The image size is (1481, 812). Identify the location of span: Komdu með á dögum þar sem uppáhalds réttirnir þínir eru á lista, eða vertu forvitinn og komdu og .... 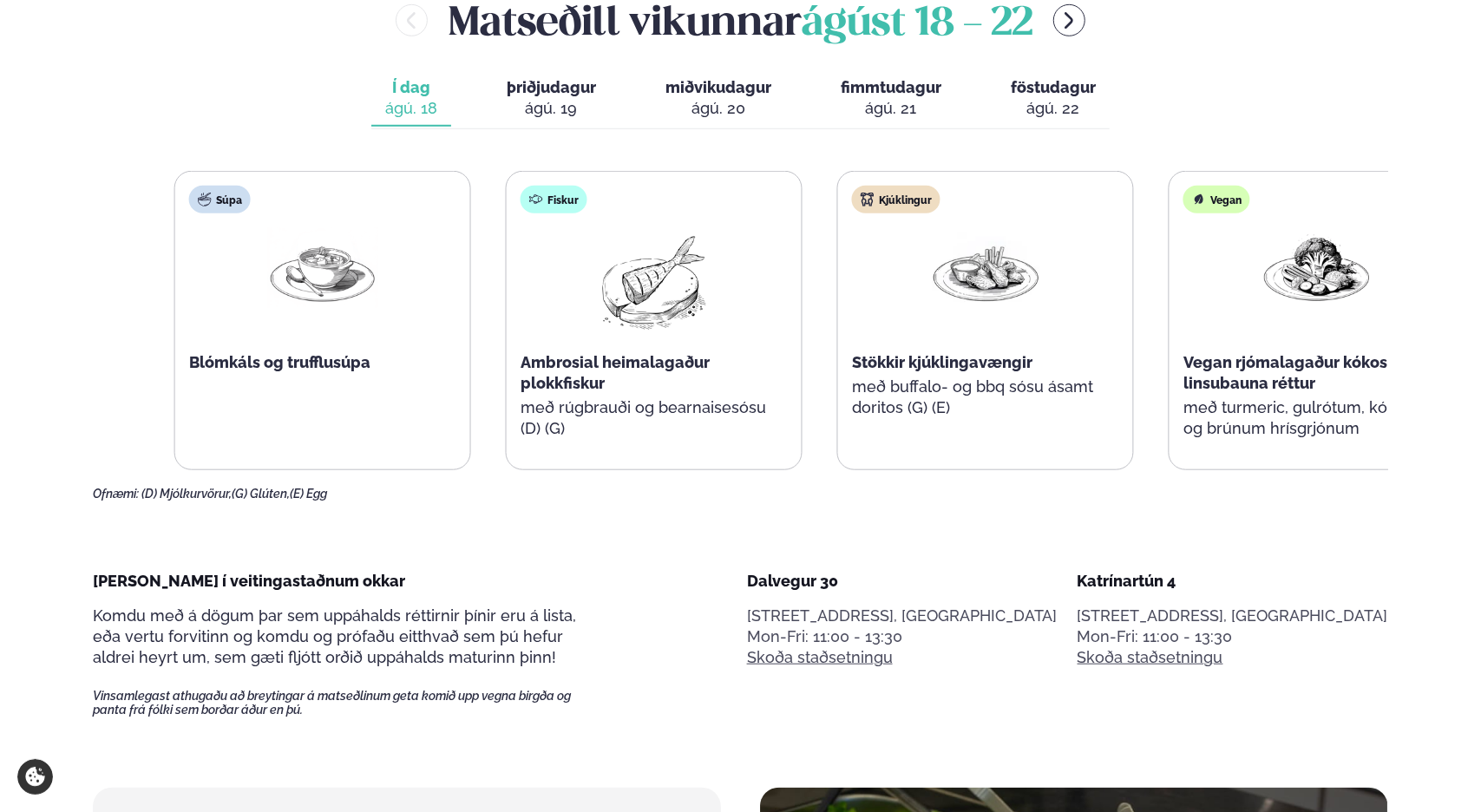
(334, 636).